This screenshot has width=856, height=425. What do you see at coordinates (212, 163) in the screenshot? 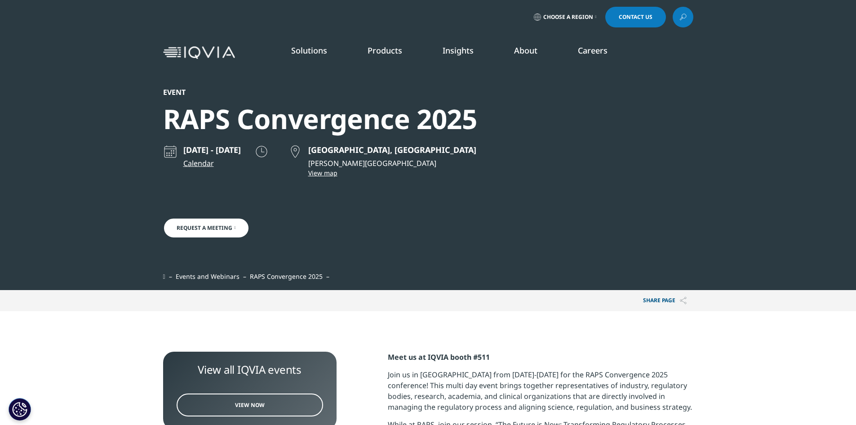
I see `a: Calendar` at bounding box center [212, 163].